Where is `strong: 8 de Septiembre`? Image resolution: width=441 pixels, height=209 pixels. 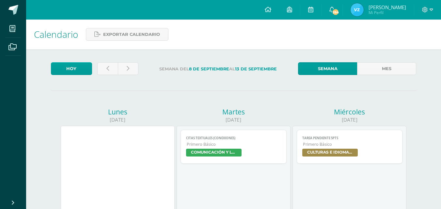
strong: 8 de Septiembre is located at coordinates (209, 69).